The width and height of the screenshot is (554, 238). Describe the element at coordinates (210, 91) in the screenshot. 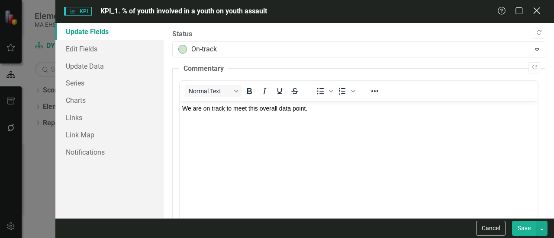

I see `span: Normal Text` at that location.